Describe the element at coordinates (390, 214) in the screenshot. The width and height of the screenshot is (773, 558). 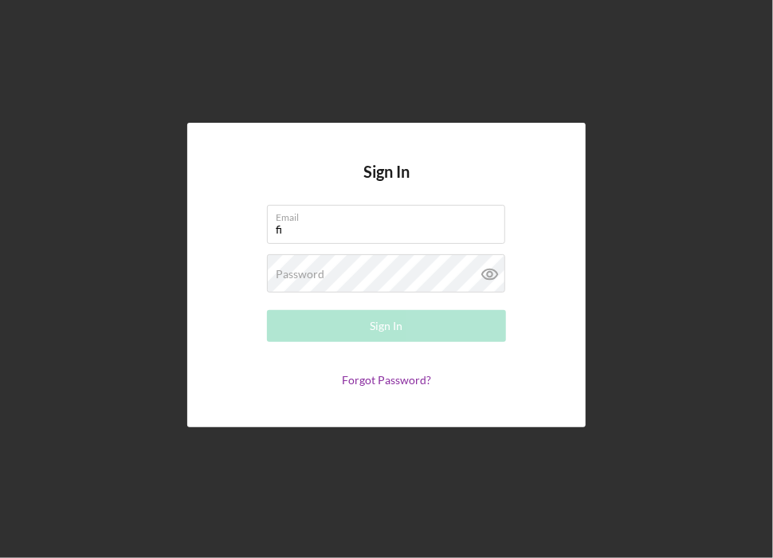
I see `label: Email` at that location.